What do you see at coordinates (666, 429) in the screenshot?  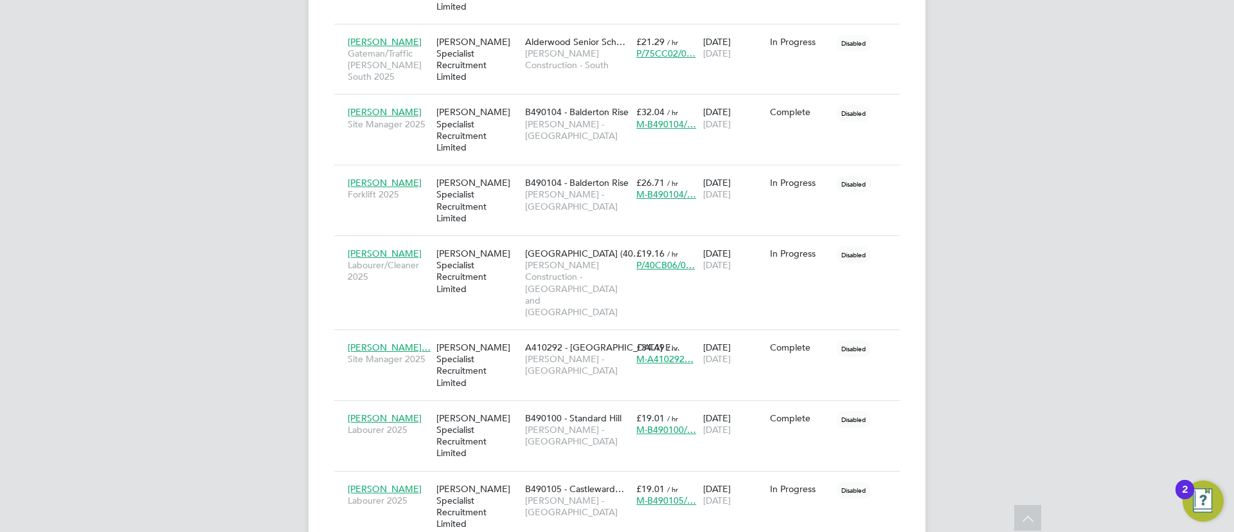 I see `span: M-B490100/…` at bounding box center [666, 429].